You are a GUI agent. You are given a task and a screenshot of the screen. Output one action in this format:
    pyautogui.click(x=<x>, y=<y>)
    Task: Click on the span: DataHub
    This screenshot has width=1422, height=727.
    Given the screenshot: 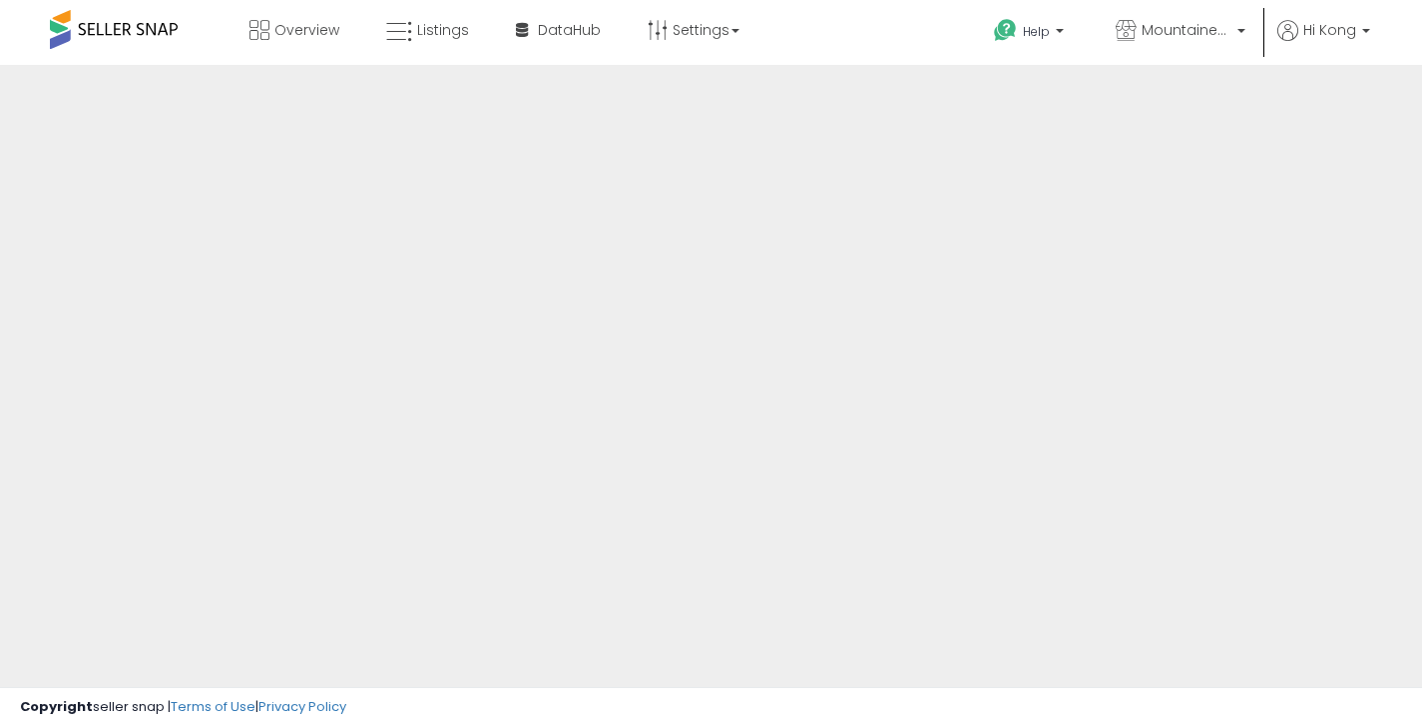 What is the action you would take?
    pyautogui.click(x=569, y=30)
    